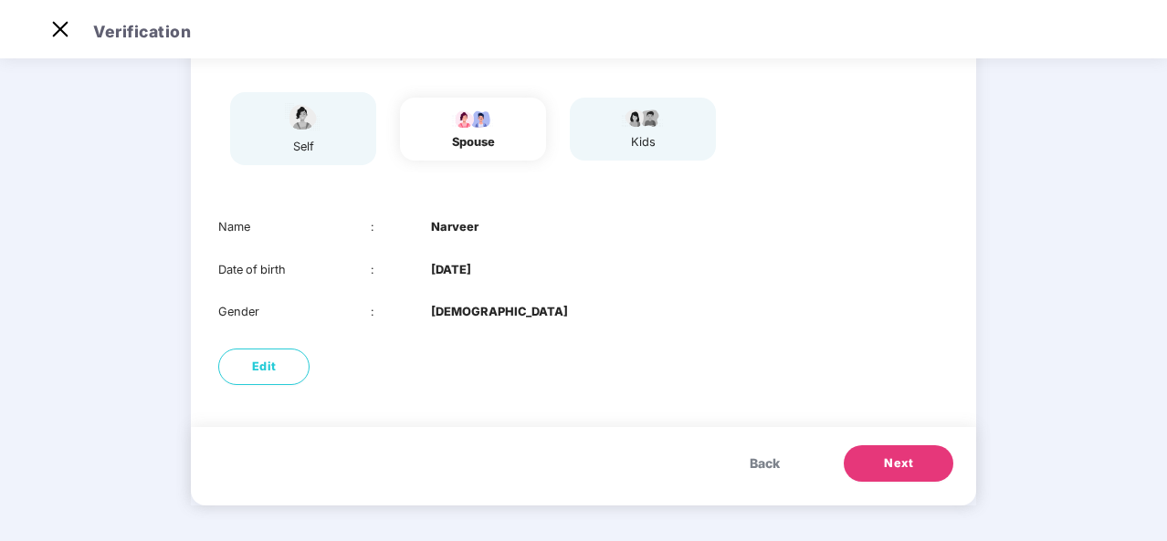 The height and width of the screenshot is (541, 1167). I want to click on img: svg+xml;base64,PHN2ZyBpZD0iU3BvdXNlX2ljb24iIHhtbG5zPSJodHRwOi8vd3d3LnczLm9yZy8yMDAwL3N2ZyIgd2lkdG..., so click(303, 117).